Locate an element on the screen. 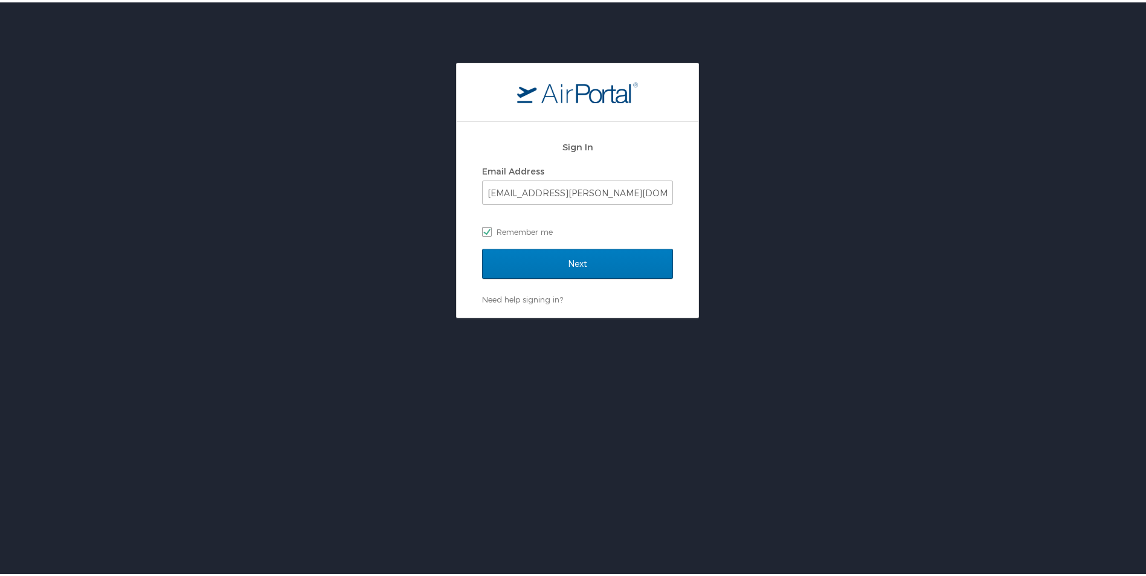 The height and width of the screenshot is (576, 1146). label: Email Address is located at coordinates (513, 169).